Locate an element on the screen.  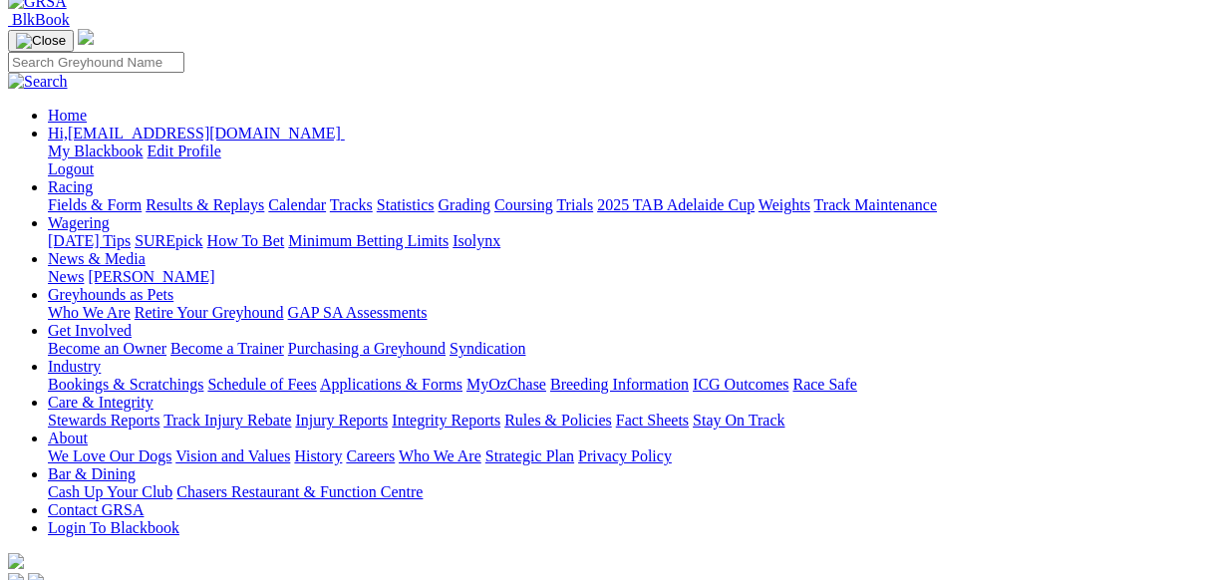
a: Applications & Forms is located at coordinates (391, 384).